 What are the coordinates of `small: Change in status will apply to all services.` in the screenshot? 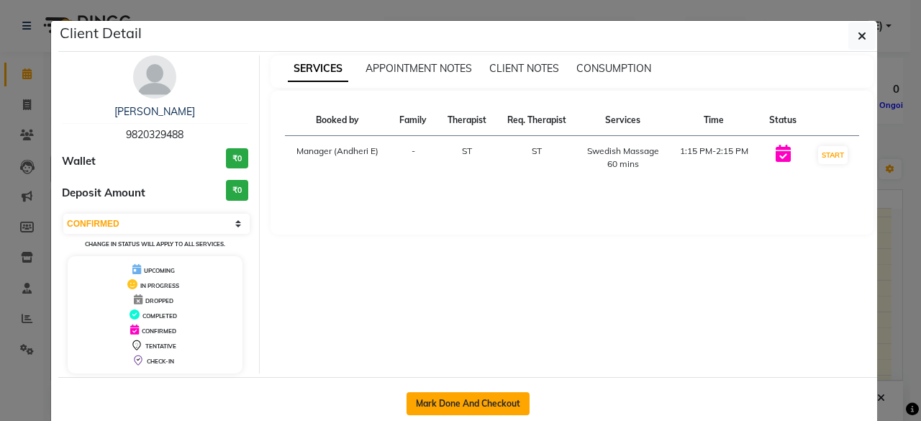 It's located at (155, 244).